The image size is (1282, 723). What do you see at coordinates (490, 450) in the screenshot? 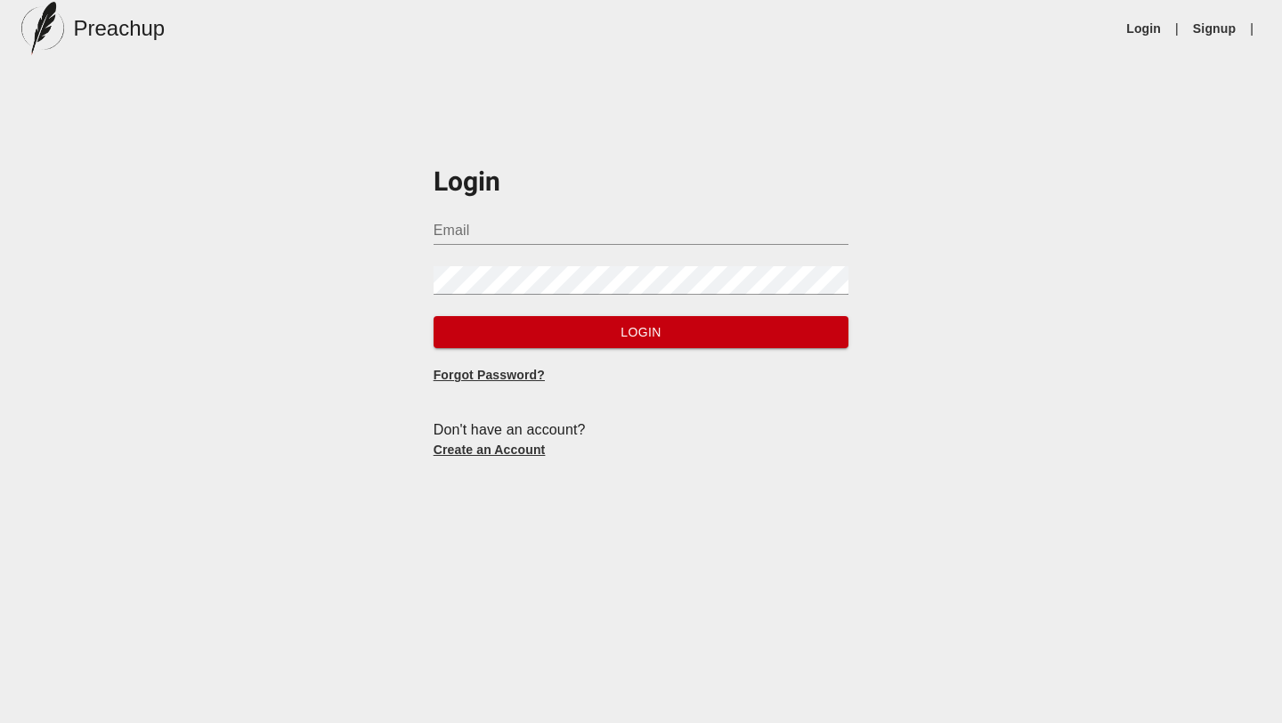
I see `a: Create an Account` at bounding box center [490, 450].